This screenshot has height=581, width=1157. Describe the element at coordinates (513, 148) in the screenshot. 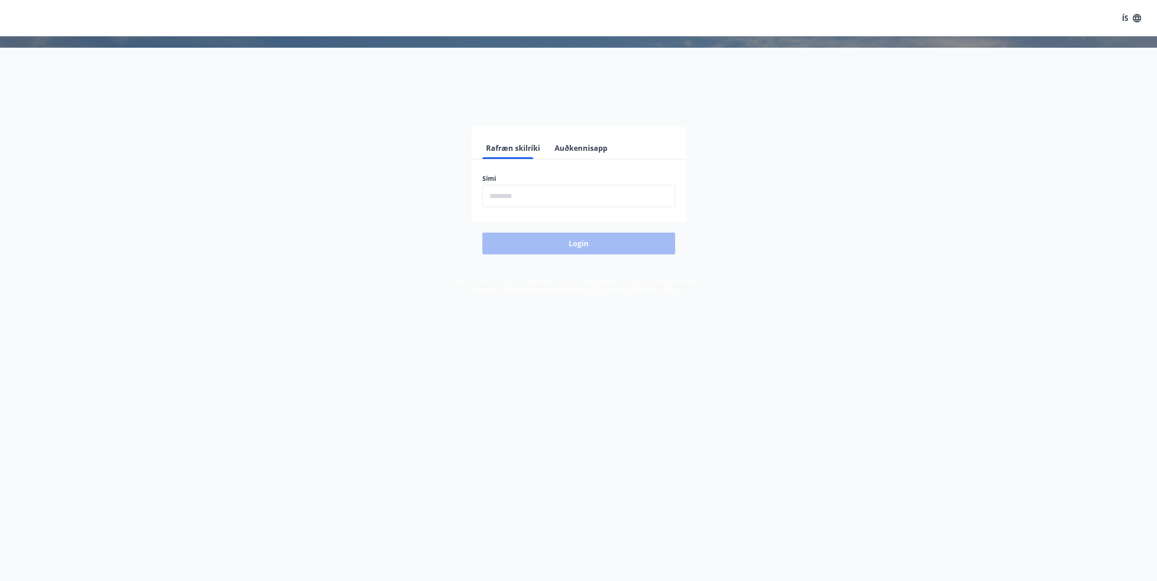

I see `button: Rafræn skilríki` at that location.